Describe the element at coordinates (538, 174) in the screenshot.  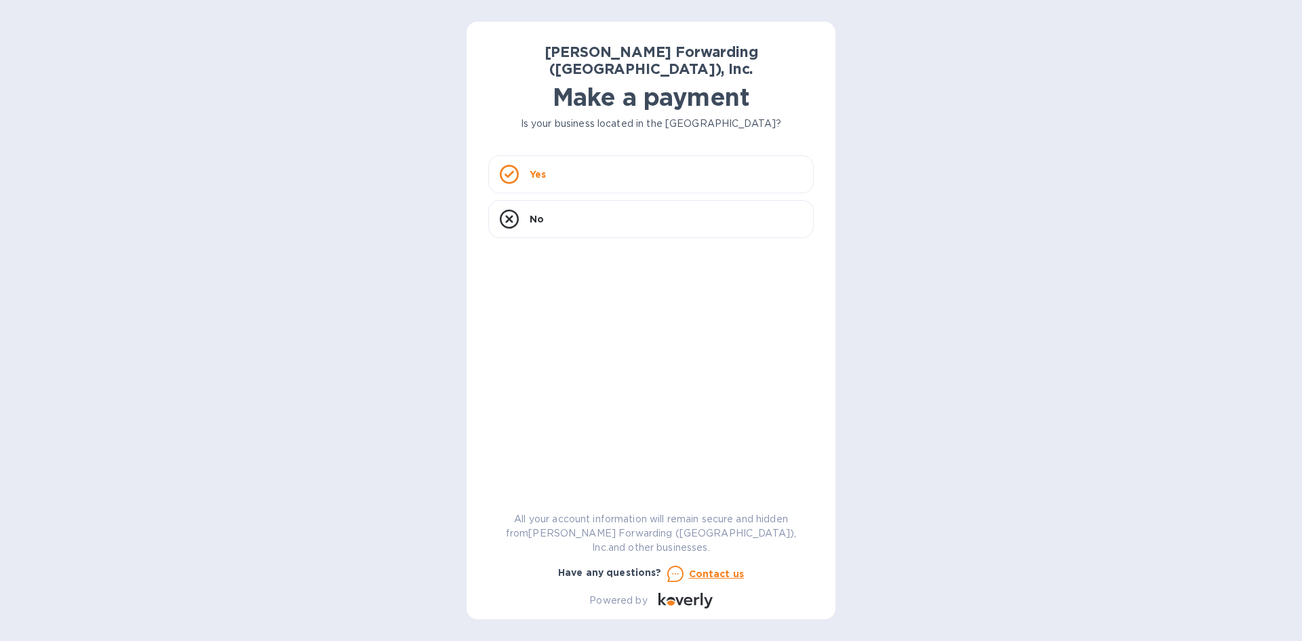
I see `p: Yes` at that location.